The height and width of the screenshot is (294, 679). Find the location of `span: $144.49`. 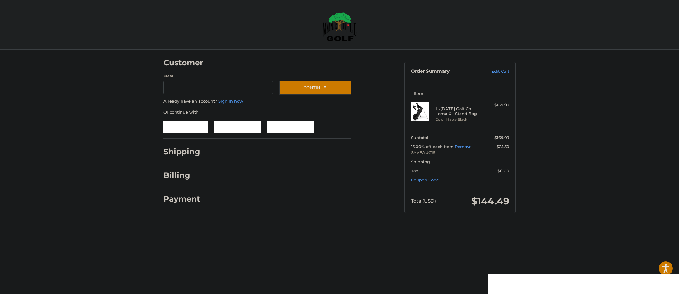

span: $144.49 is located at coordinates (491, 201).